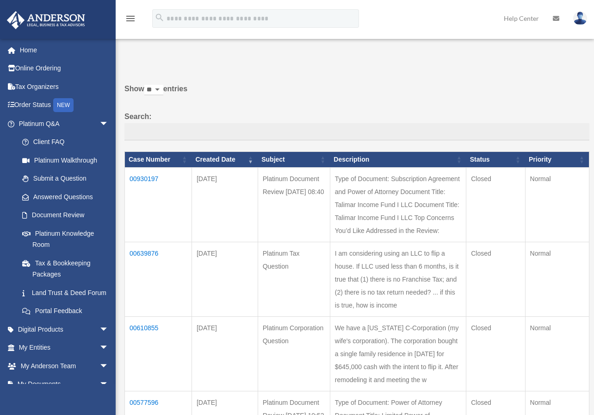 The width and height of the screenshot is (594, 415). Describe the element at coordinates (65, 179) in the screenshot. I see `a: Submit a Question` at that location.